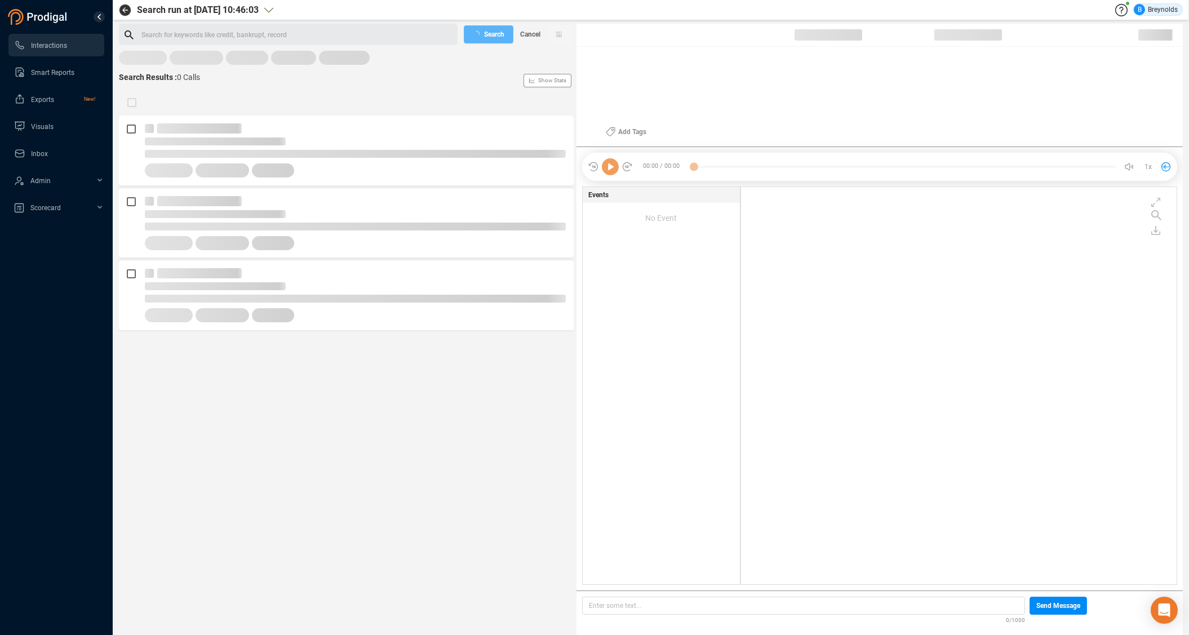 Image resolution: width=1189 pixels, height=635 pixels. I want to click on div: grid, so click(961, 386).